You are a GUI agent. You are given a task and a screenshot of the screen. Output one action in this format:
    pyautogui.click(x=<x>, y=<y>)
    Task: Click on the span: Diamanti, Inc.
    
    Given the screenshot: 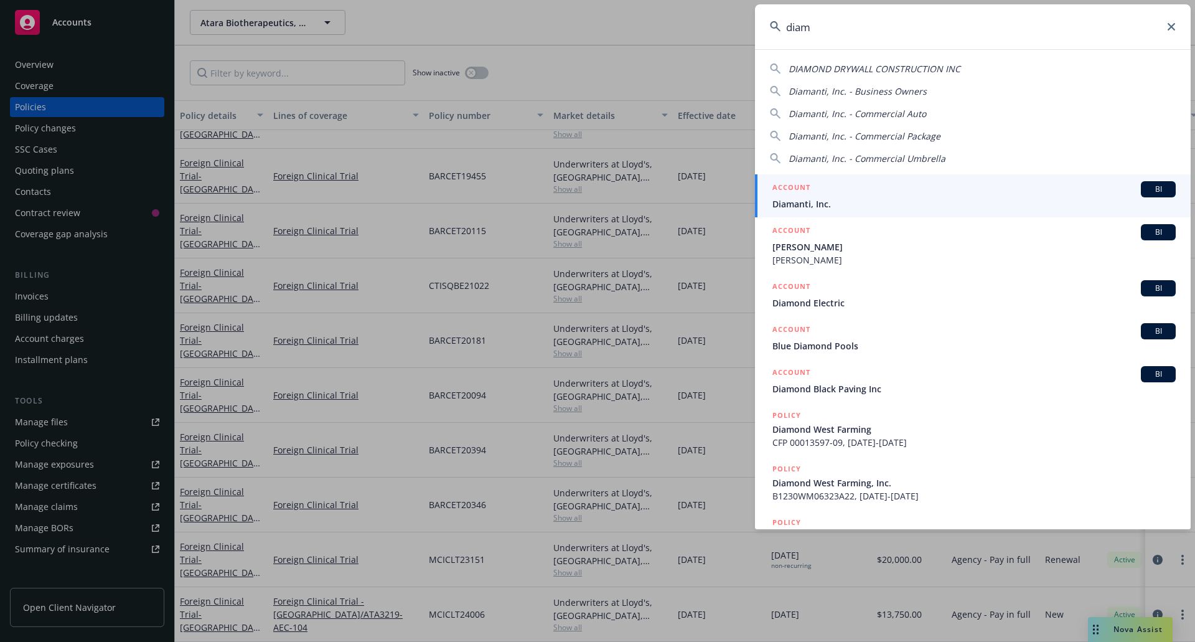 What is the action you would take?
    pyautogui.click(x=974, y=204)
    